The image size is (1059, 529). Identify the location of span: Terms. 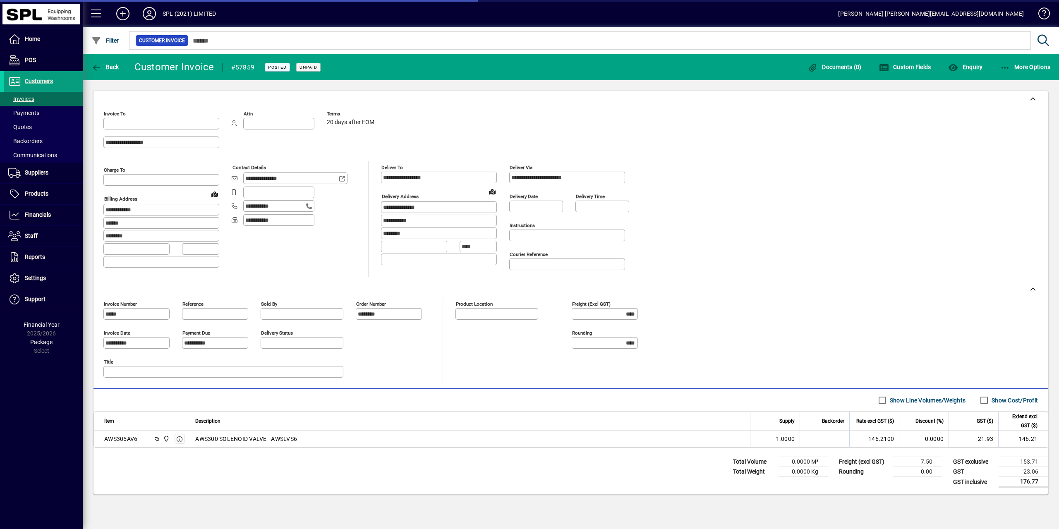
(352, 114).